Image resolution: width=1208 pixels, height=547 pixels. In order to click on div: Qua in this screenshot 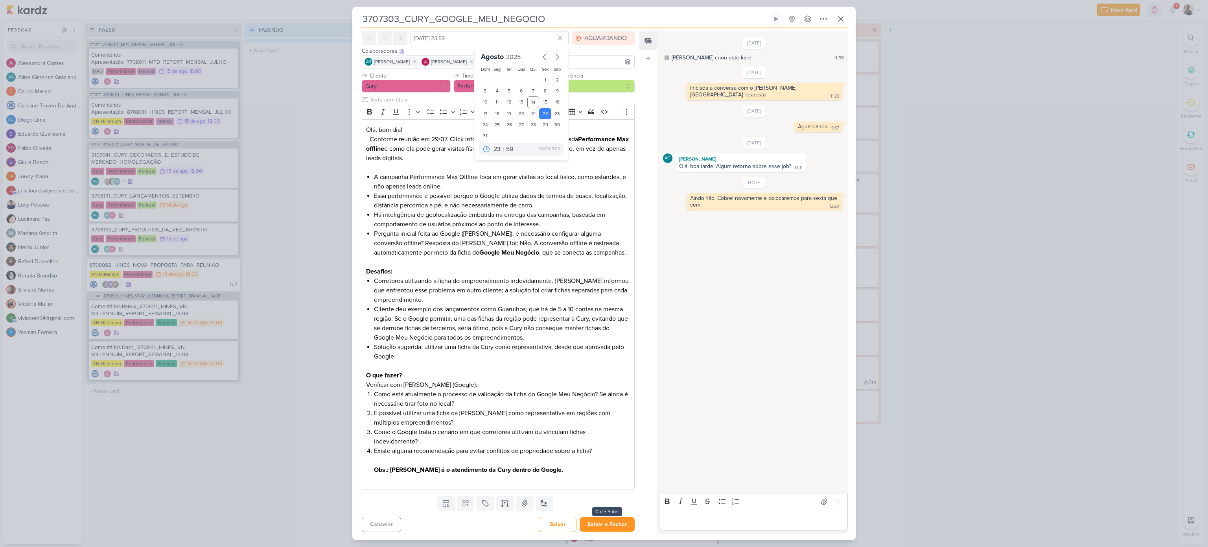, I will do `click(521, 70)`.